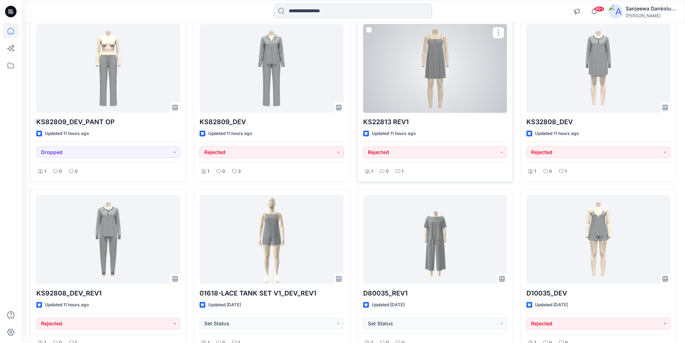 The width and height of the screenshot is (685, 343). Describe the element at coordinates (599, 68) in the screenshot. I see `a: KS32808_DEV` at that location.